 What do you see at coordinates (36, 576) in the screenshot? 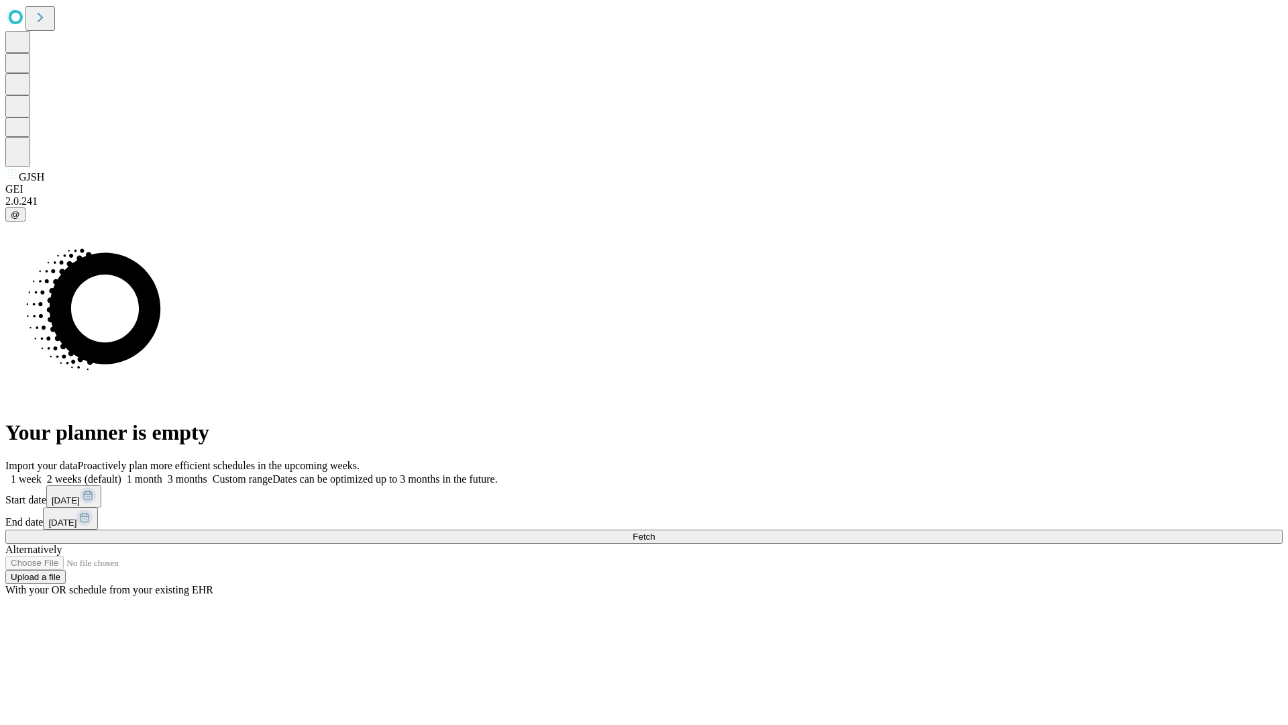
I see `button: Upload a file` at bounding box center [36, 576].